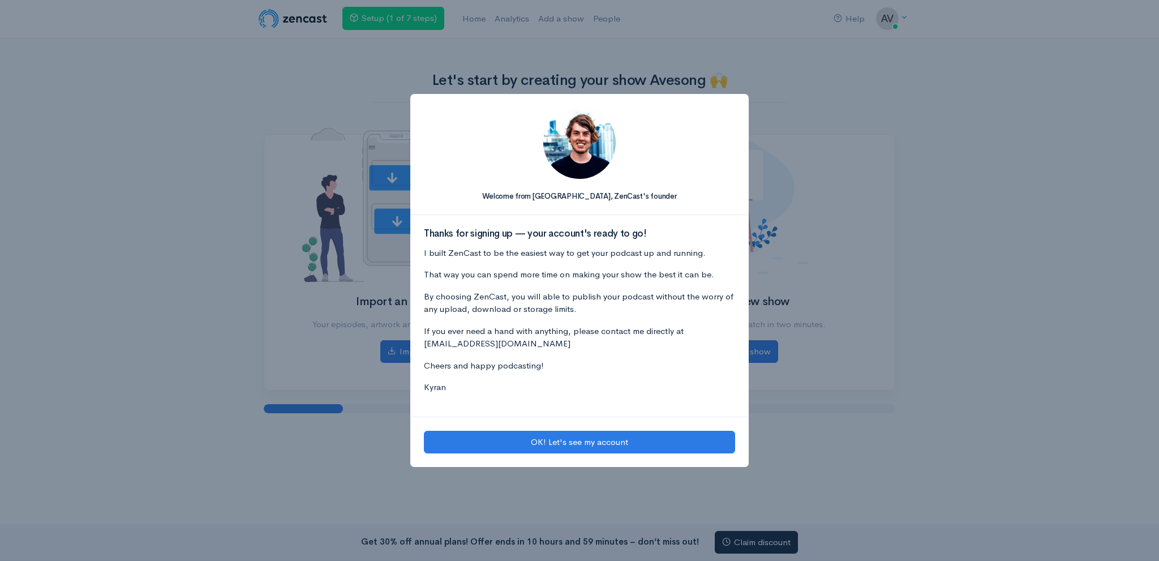 Image resolution: width=1159 pixels, height=561 pixels. Describe the element at coordinates (580, 234) in the screenshot. I see `h3: Thanks for signing up — your account's ready to go!` at that location.